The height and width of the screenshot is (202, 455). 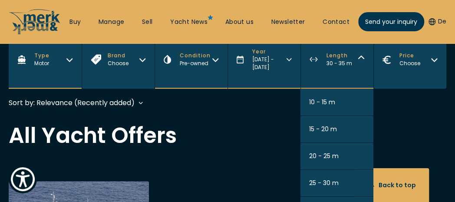 I want to click on button: De, so click(x=438, y=22).